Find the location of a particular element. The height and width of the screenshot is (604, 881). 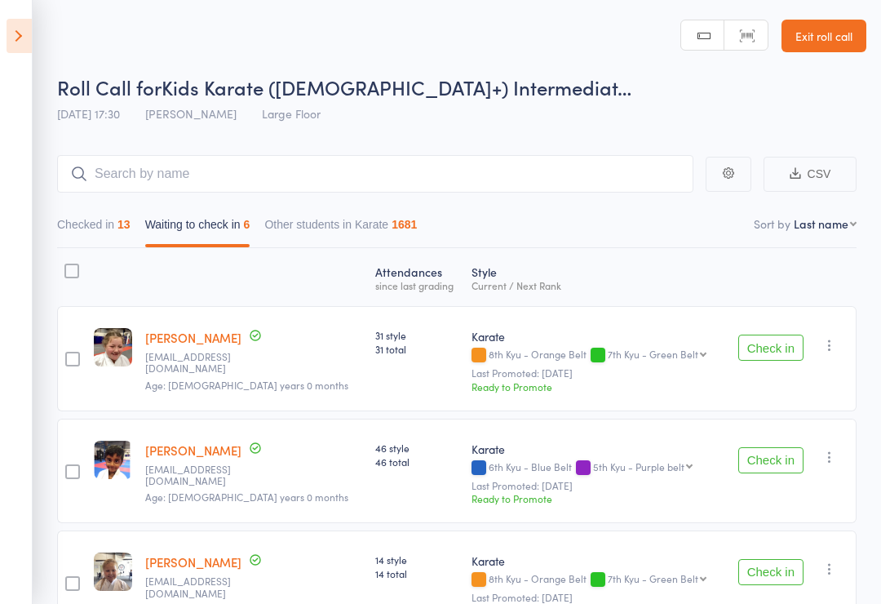

img: image1724221946.png is located at coordinates (113, 347).